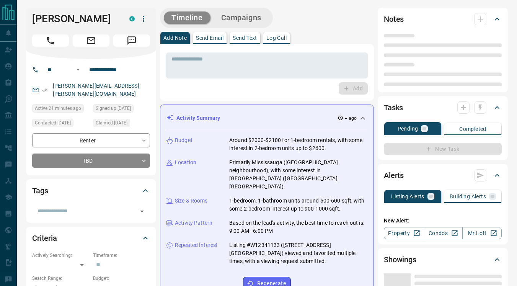 This screenshot has height=286, width=517. I want to click on p: 1-bedroom, 1-bathroom units around 500-600 sqft, with some 2-bedroom interest up to 900-1000 sqft., so click(298, 205).